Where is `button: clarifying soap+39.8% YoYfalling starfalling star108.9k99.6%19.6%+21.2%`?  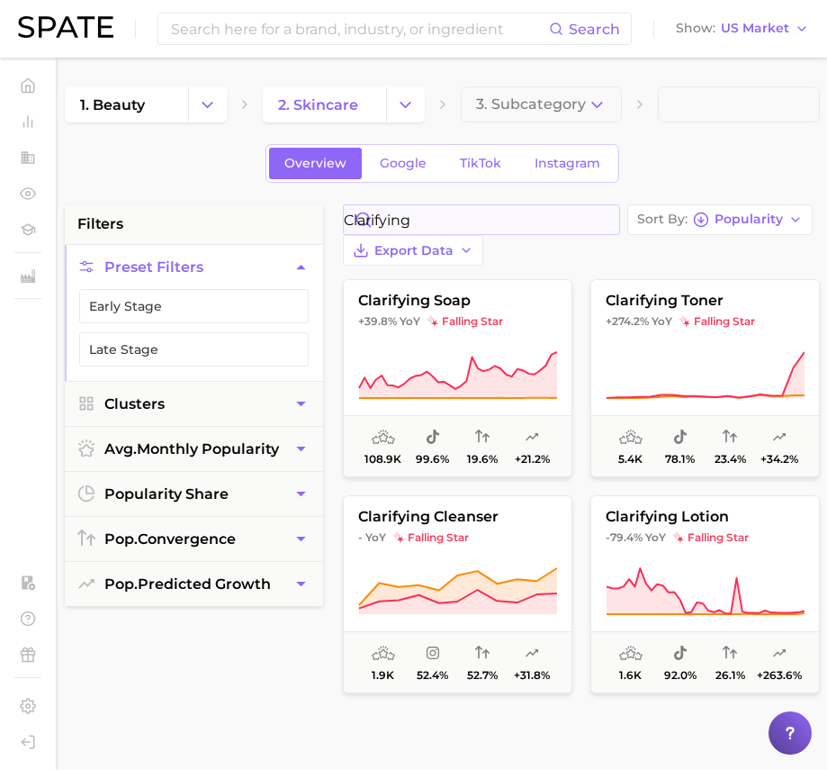
button: clarifying soap+39.8% YoYfalling starfalling star108.9k99.6%19.6%+21.2% is located at coordinates (457, 378).